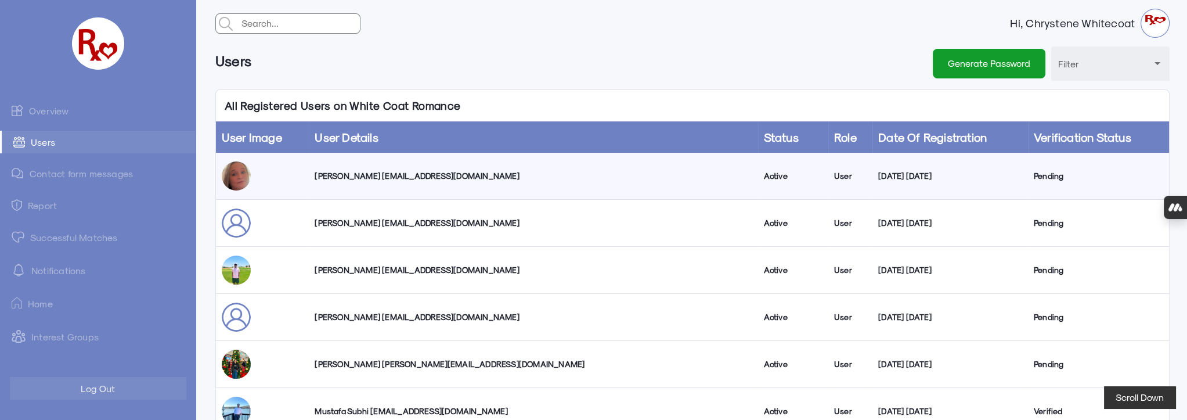 The height and width of the screenshot is (420, 1187). Describe the element at coordinates (17, 110) in the screenshot. I see `img: admin-ic-overview.svg` at that location.